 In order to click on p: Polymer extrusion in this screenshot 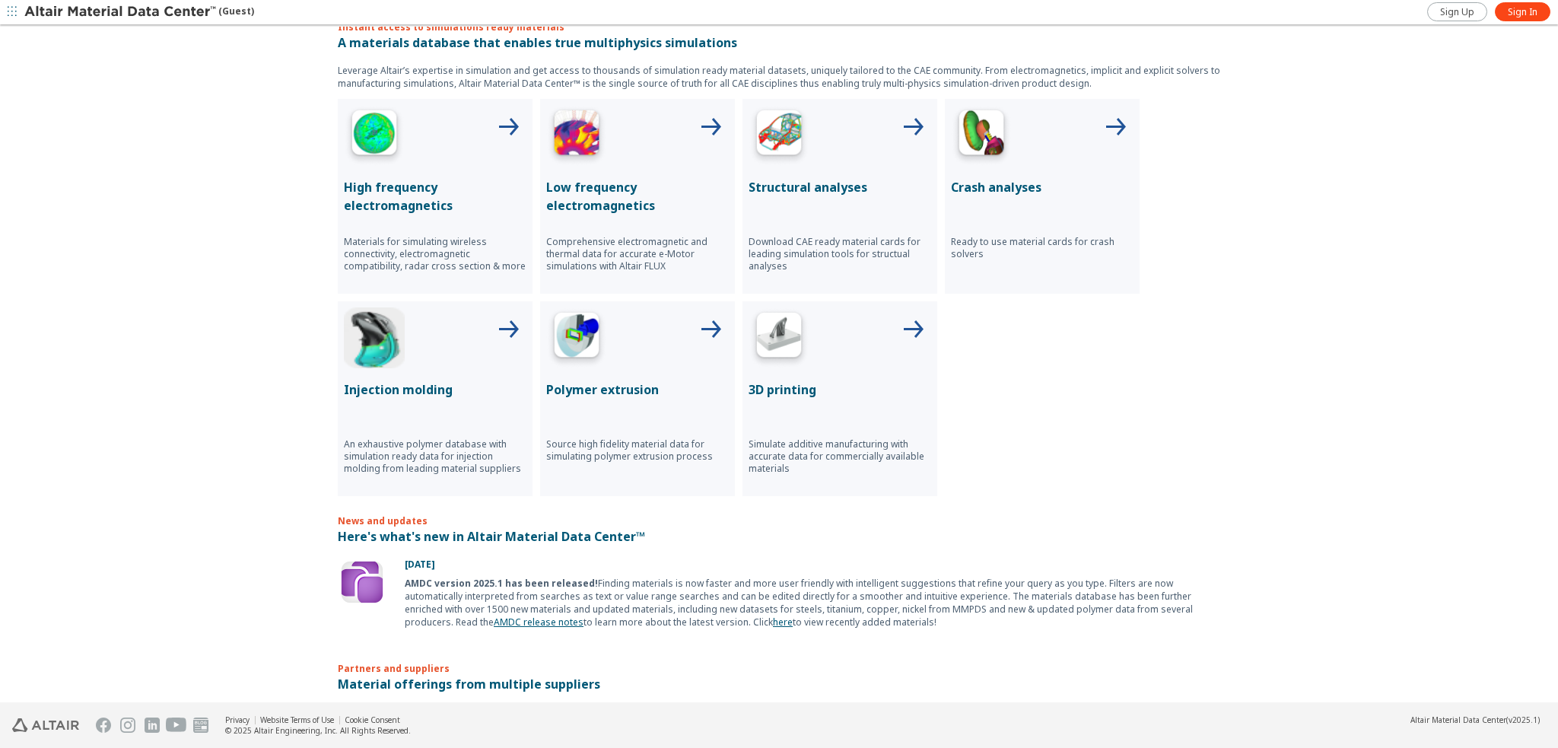, I will do `click(638, 390)`.